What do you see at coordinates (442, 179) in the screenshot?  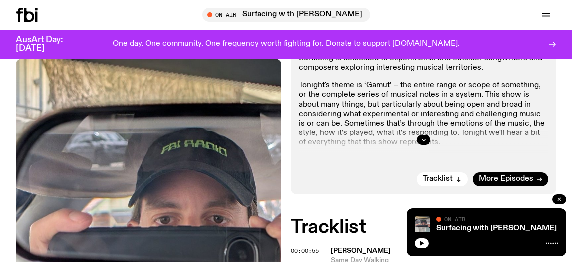 I see `button: Tracklist` at bounding box center [442, 179].